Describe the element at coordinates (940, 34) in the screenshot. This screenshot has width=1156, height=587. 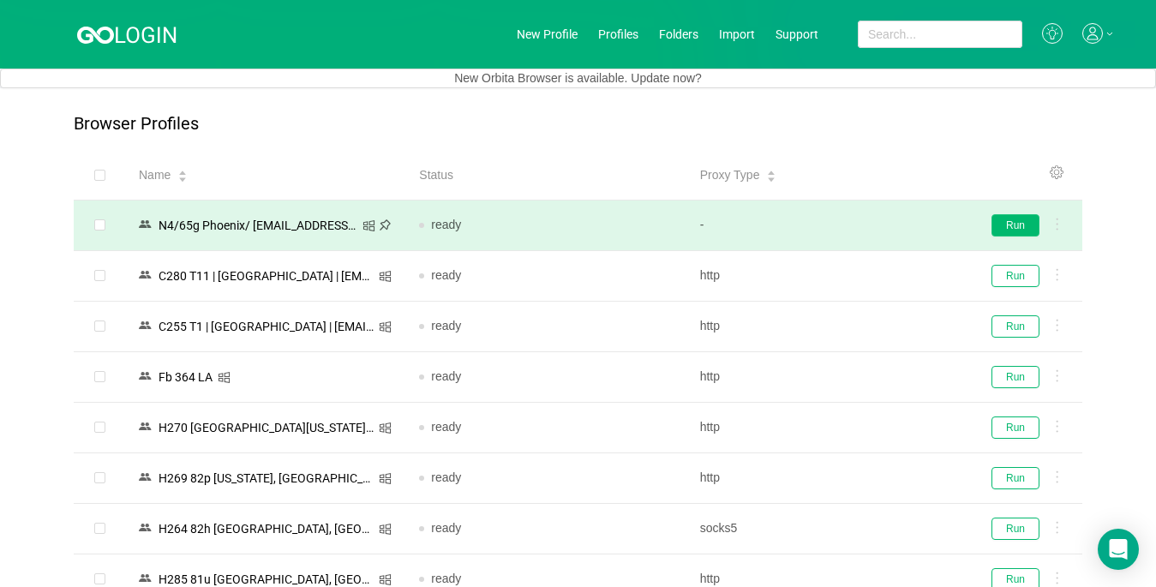
I see `input: Search...` at that location.